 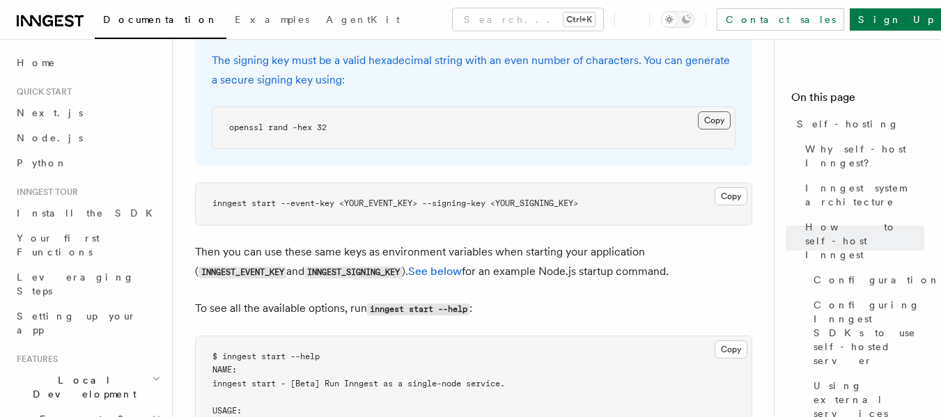 What do you see at coordinates (865, 241) in the screenshot?
I see `span: How to self-host Inngest` at bounding box center [865, 241].